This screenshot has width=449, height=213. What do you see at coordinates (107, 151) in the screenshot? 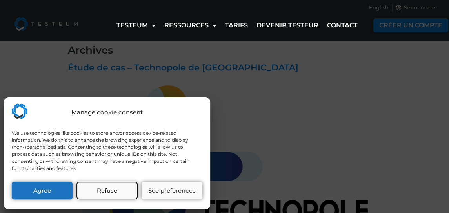
I see `div: We use technologies like cookies to store and/or access device-related information. We do this to...` at bounding box center [107, 151].